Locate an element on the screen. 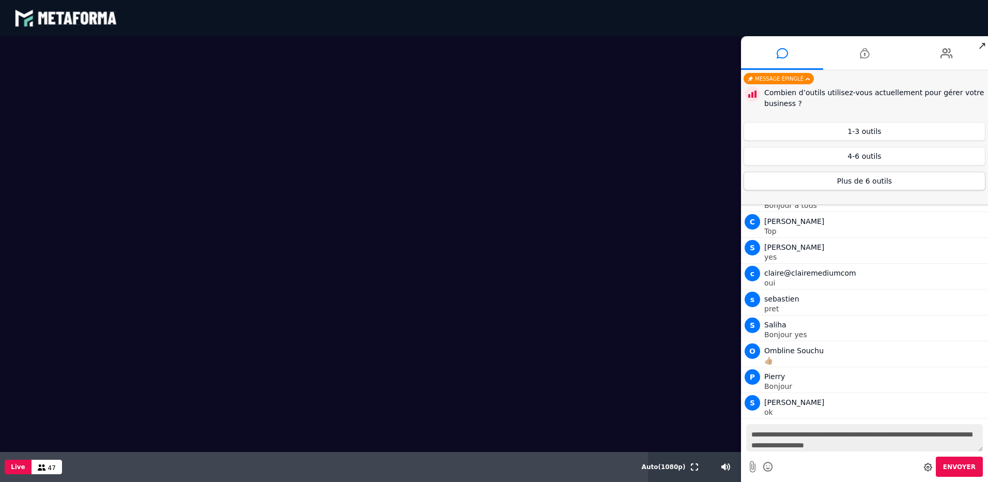 The width and height of the screenshot is (988, 482). button: 4-6 outils is located at coordinates (865, 156).